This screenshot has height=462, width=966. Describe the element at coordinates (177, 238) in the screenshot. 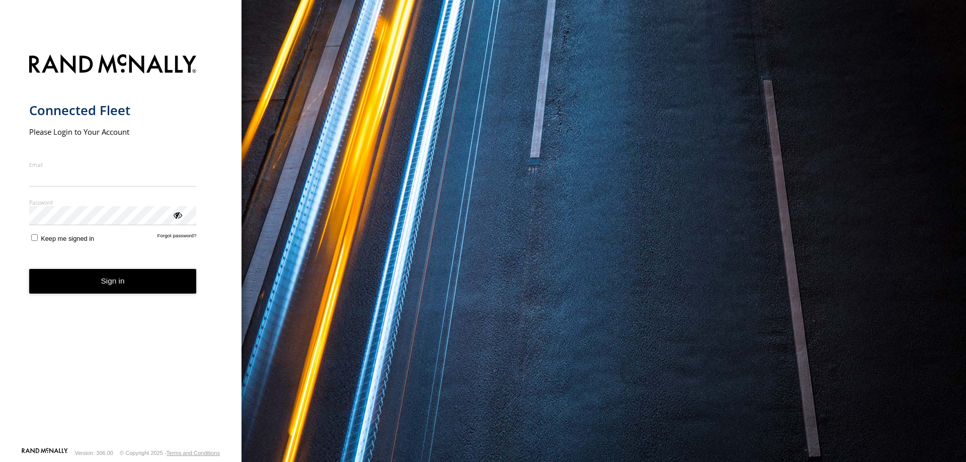

I see `a: Forgot password?` at that location.